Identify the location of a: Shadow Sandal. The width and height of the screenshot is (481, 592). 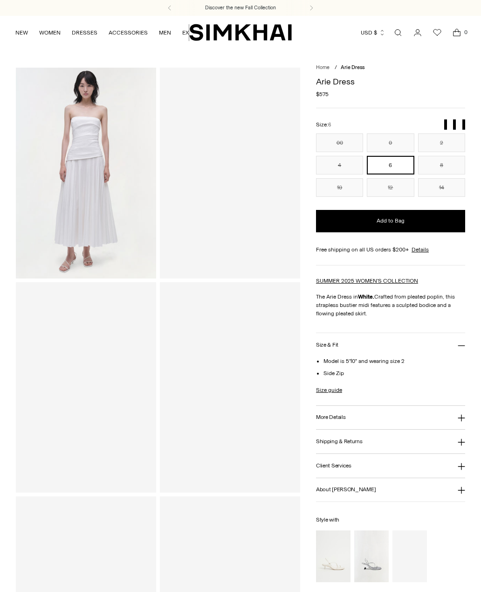
(372, 556).